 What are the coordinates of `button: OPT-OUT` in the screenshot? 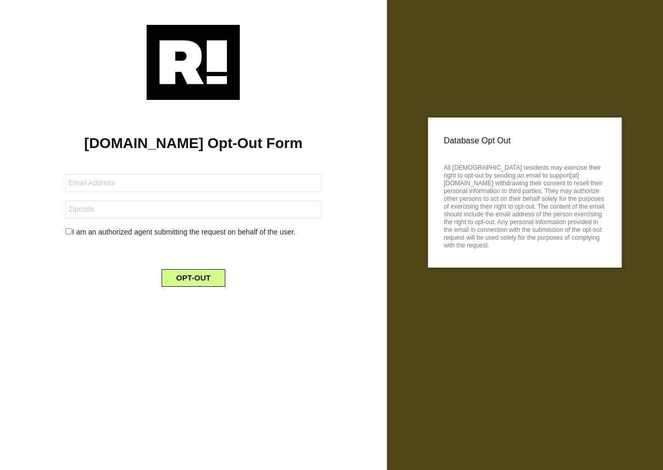 It's located at (193, 278).